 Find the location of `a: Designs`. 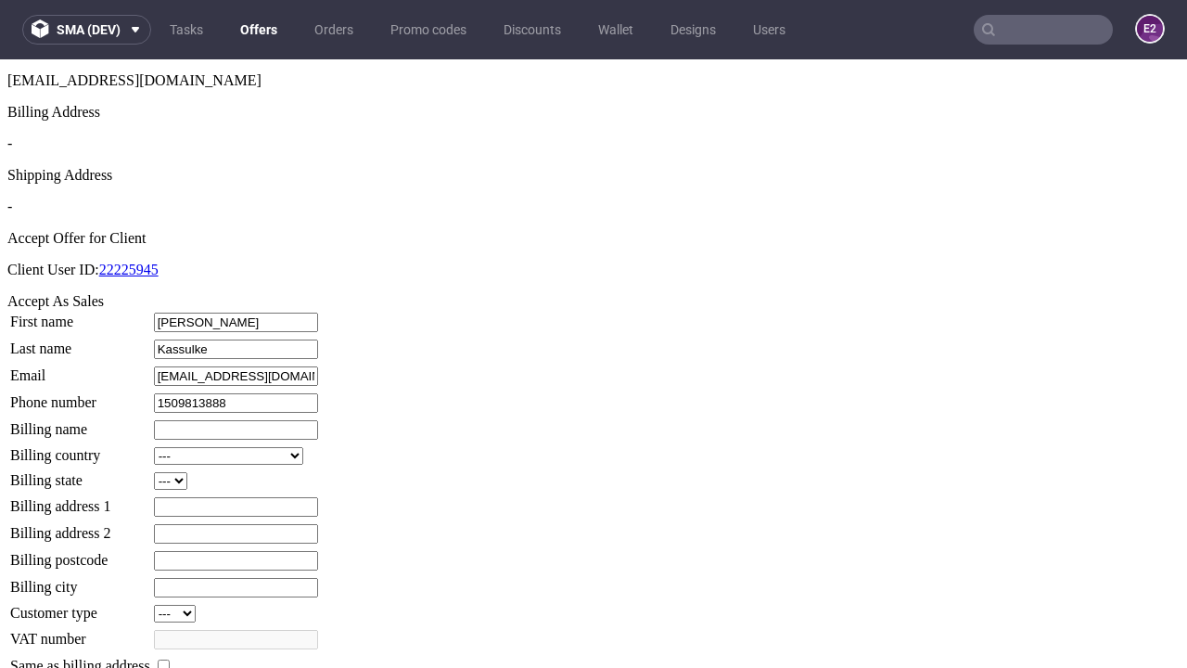

a: Designs is located at coordinates (693, 30).